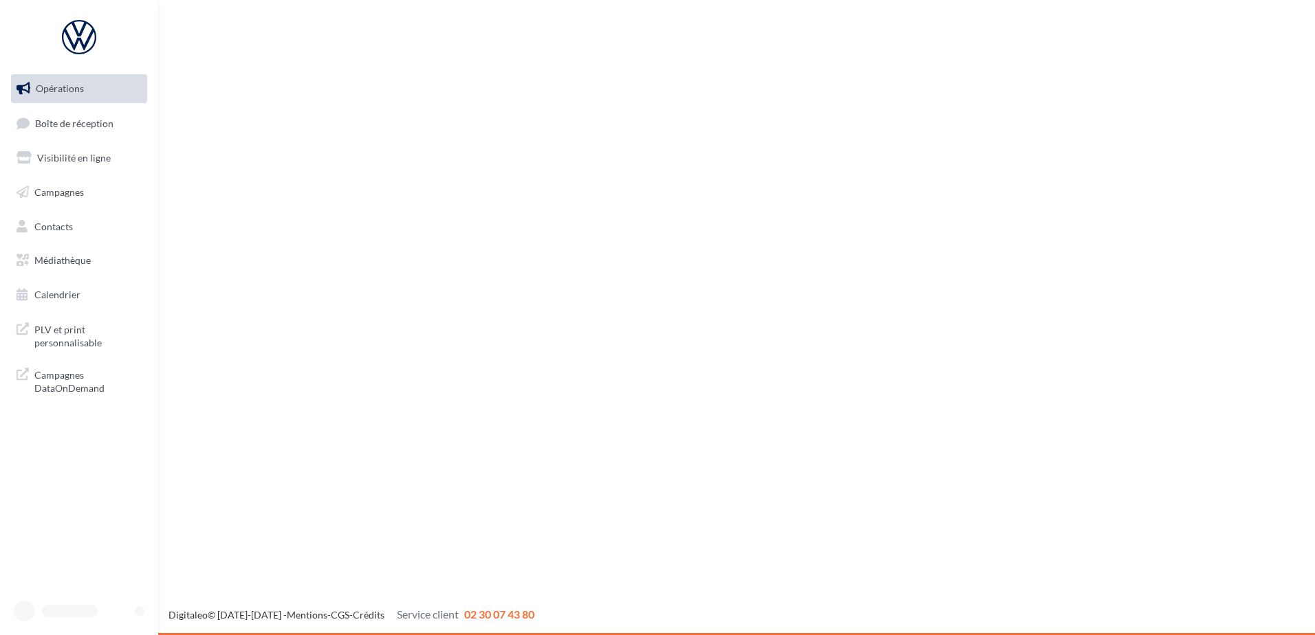  I want to click on a: Opérations, so click(79, 89).